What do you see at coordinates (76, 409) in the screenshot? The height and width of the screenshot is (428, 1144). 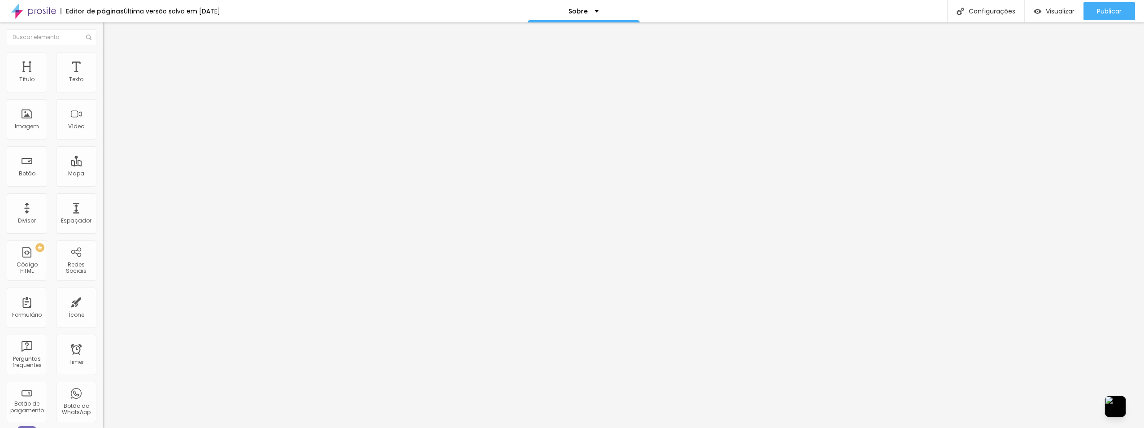 I see `div: Botão do WhatsApp` at bounding box center [76, 409].